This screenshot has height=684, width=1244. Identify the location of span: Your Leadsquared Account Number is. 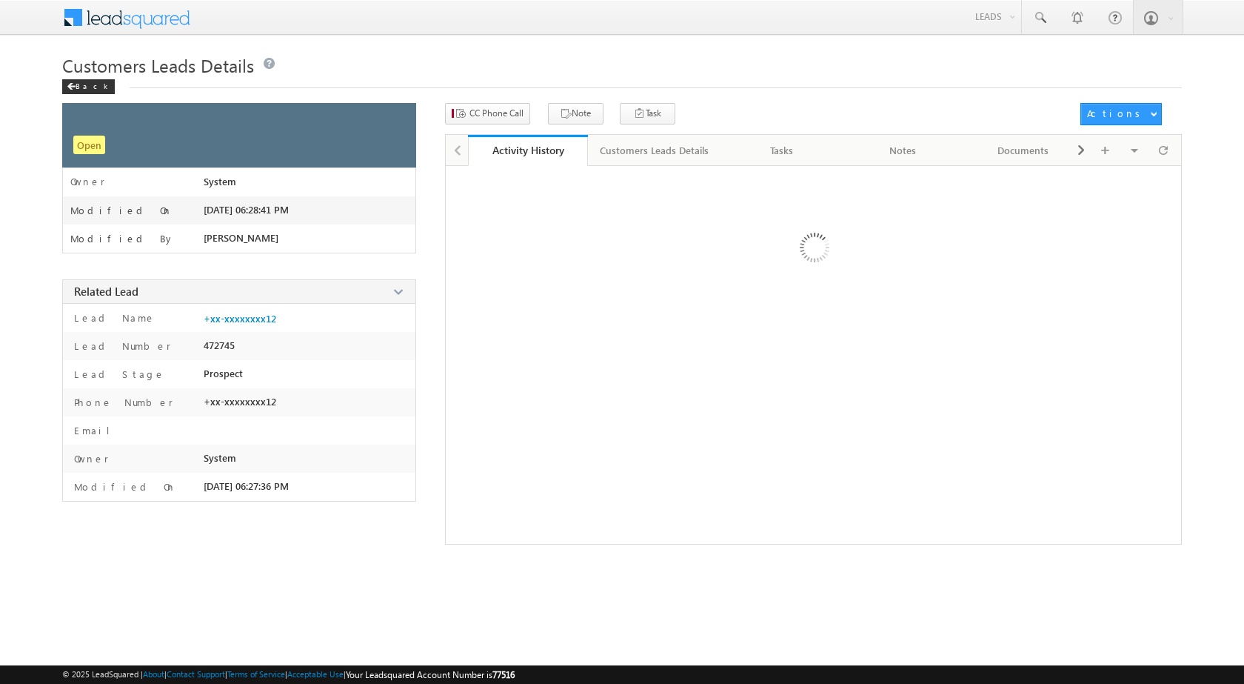
(430, 674).